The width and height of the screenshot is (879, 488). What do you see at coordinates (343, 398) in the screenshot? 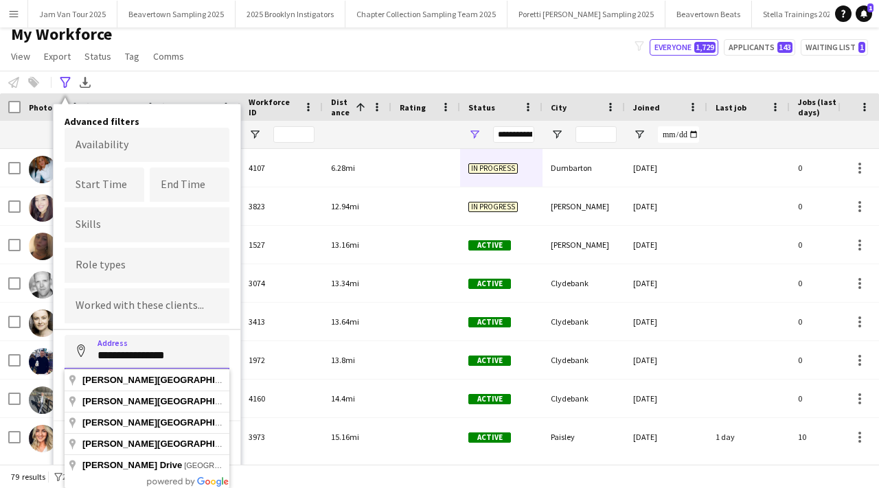
I see `span: 14.4mi` at bounding box center [343, 398].